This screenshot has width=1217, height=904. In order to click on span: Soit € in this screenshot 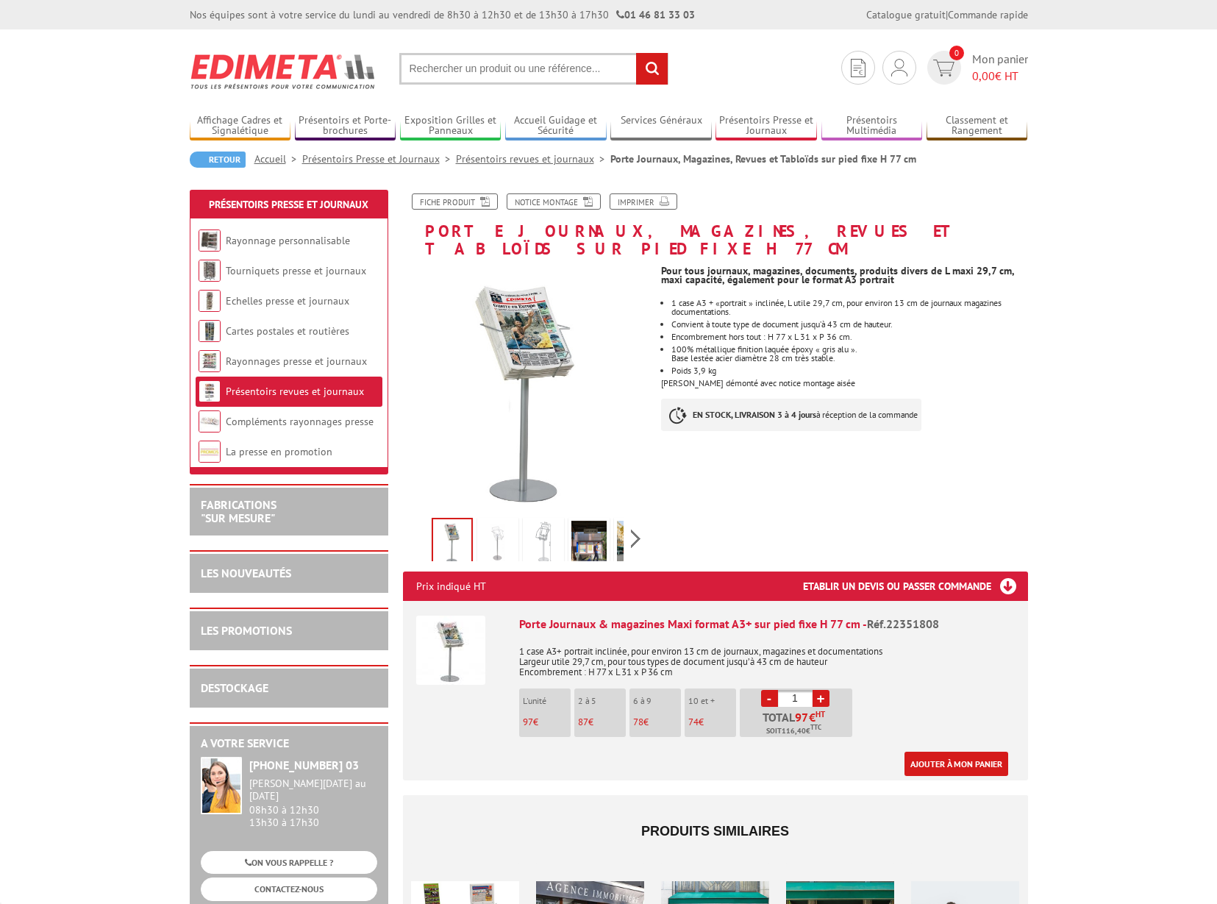, I will do `click(794, 731)`.